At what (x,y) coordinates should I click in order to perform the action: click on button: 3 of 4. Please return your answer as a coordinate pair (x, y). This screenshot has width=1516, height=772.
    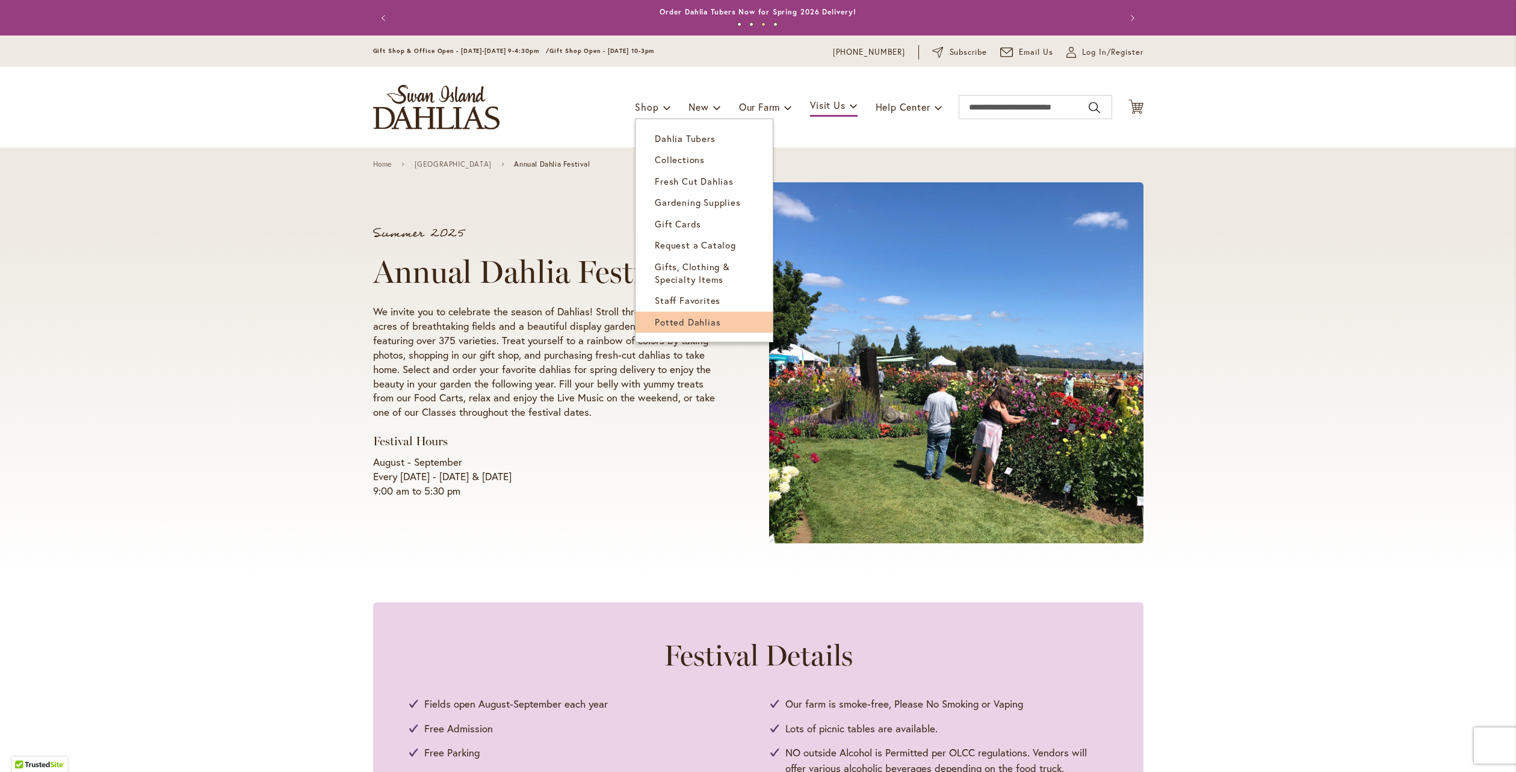
    Looking at the image, I should click on (763, 24).